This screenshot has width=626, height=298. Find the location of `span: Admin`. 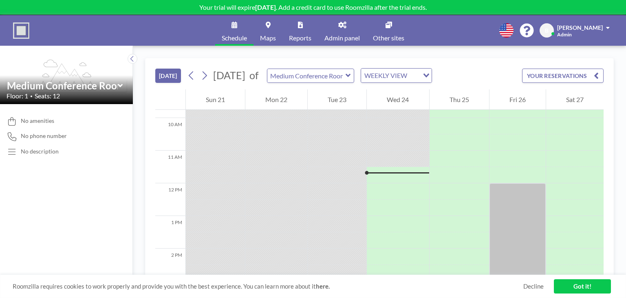

span: Admin is located at coordinates (565, 34).